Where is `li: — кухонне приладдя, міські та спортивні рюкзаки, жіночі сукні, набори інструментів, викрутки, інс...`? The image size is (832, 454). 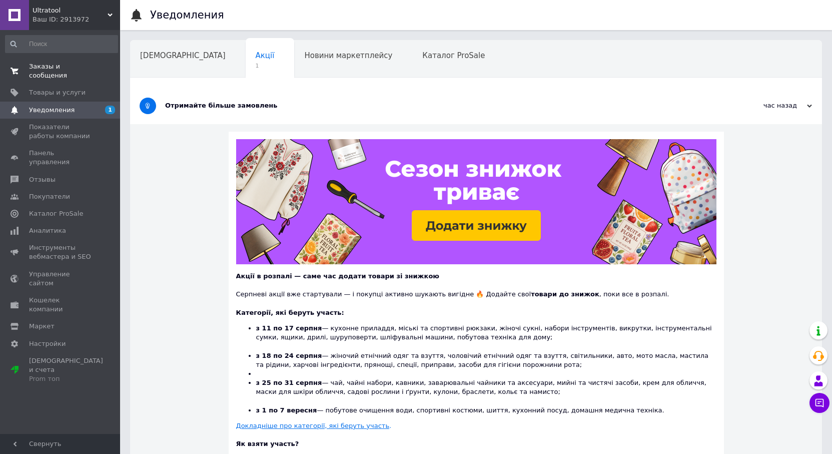 li: — кухонне приладдя, міські та спортивні рюкзаки, жіночі сукні, набори інструментів, викрутки, інс... is located at coordinates (487, 337).